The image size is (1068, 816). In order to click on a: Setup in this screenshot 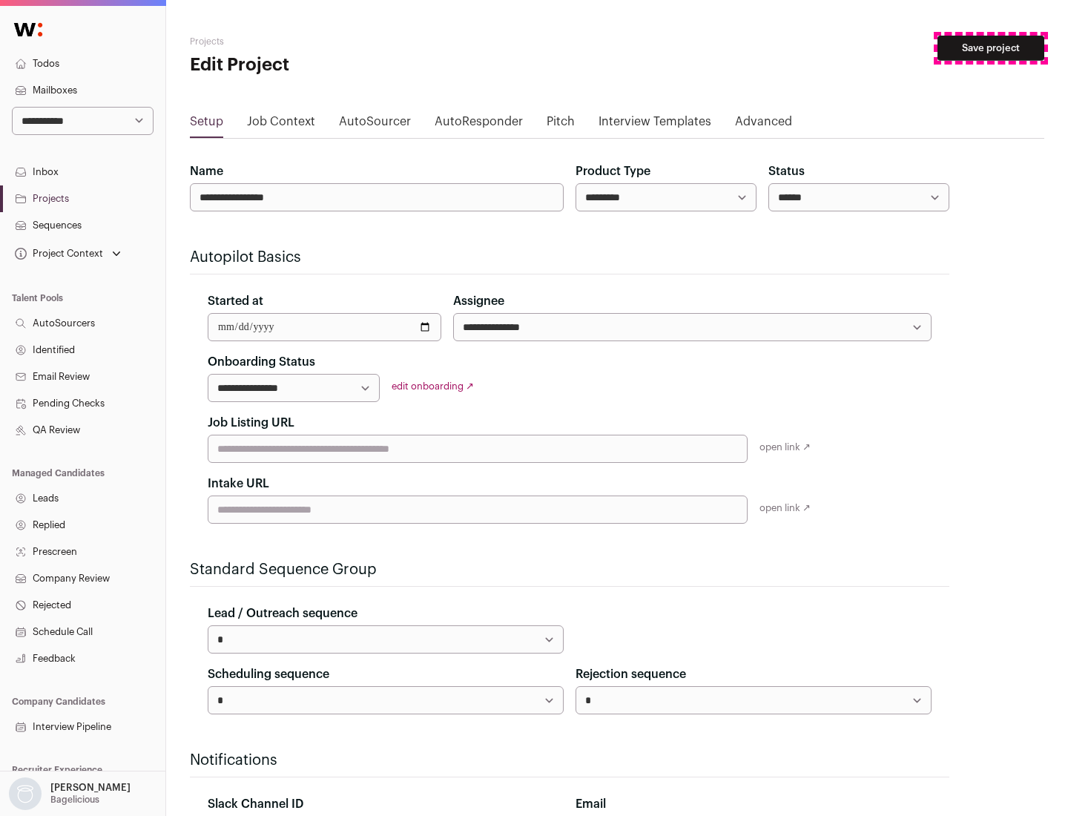, I will do `click(206, 125)`.